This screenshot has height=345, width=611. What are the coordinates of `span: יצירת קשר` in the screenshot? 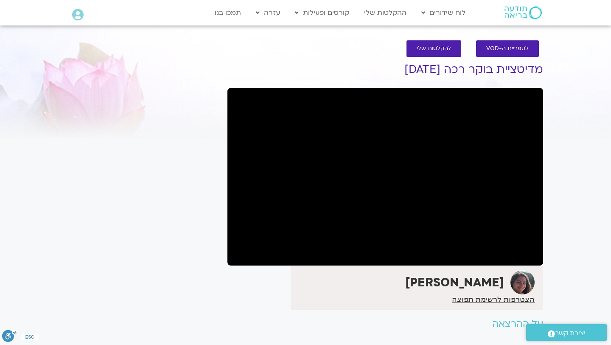 It's located at (570, 333).